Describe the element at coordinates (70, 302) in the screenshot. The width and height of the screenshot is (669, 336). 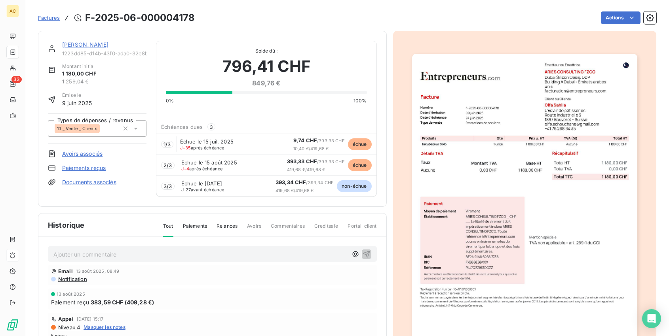
I see `span: Paiement reçu` at that location.